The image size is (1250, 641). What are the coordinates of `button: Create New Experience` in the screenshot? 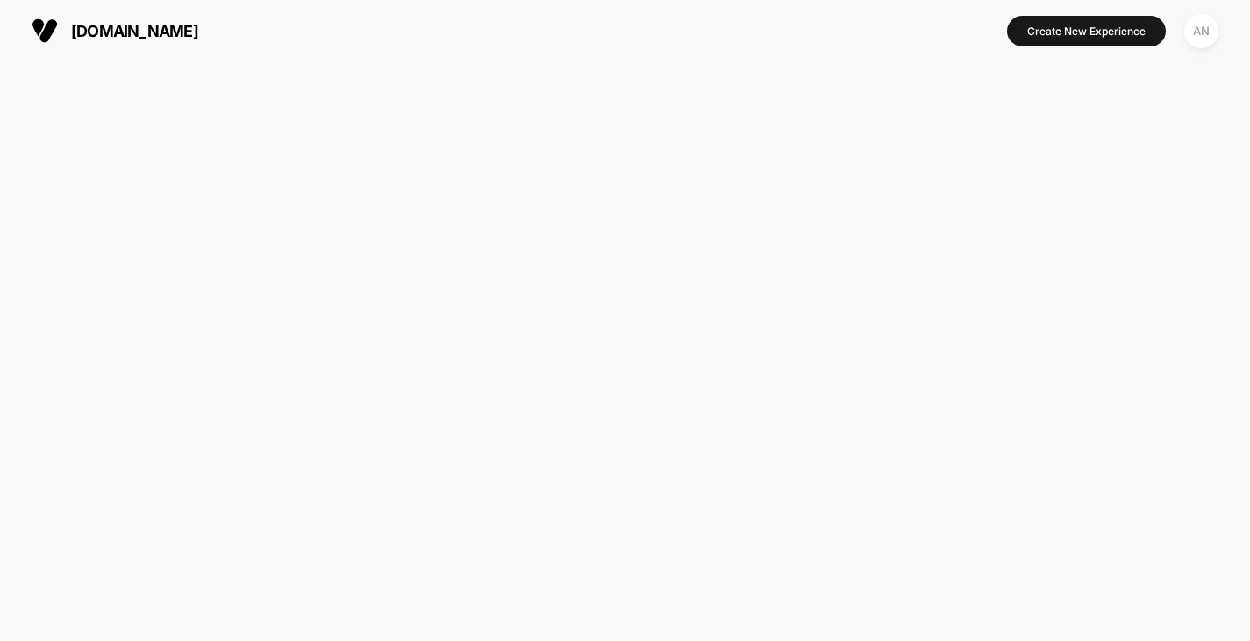 It's located at (1086, 31).